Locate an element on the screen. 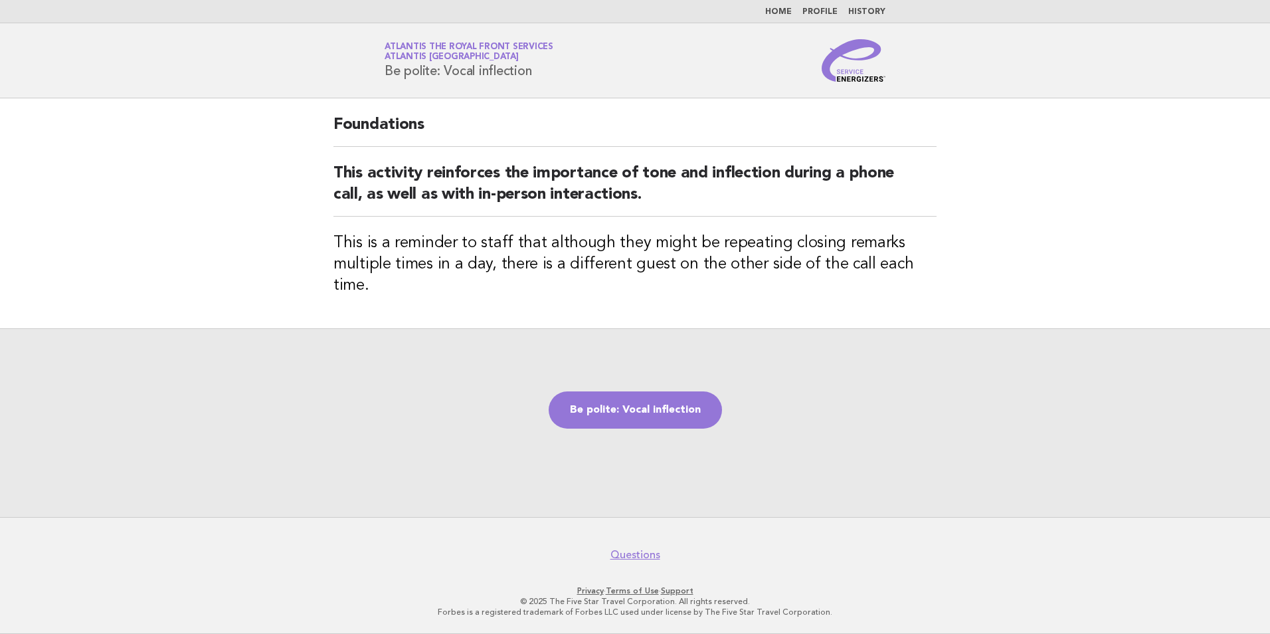 The width and height of the screenshot is (1270, 634). img: Service Energizers is located at coordinates (854, 60).